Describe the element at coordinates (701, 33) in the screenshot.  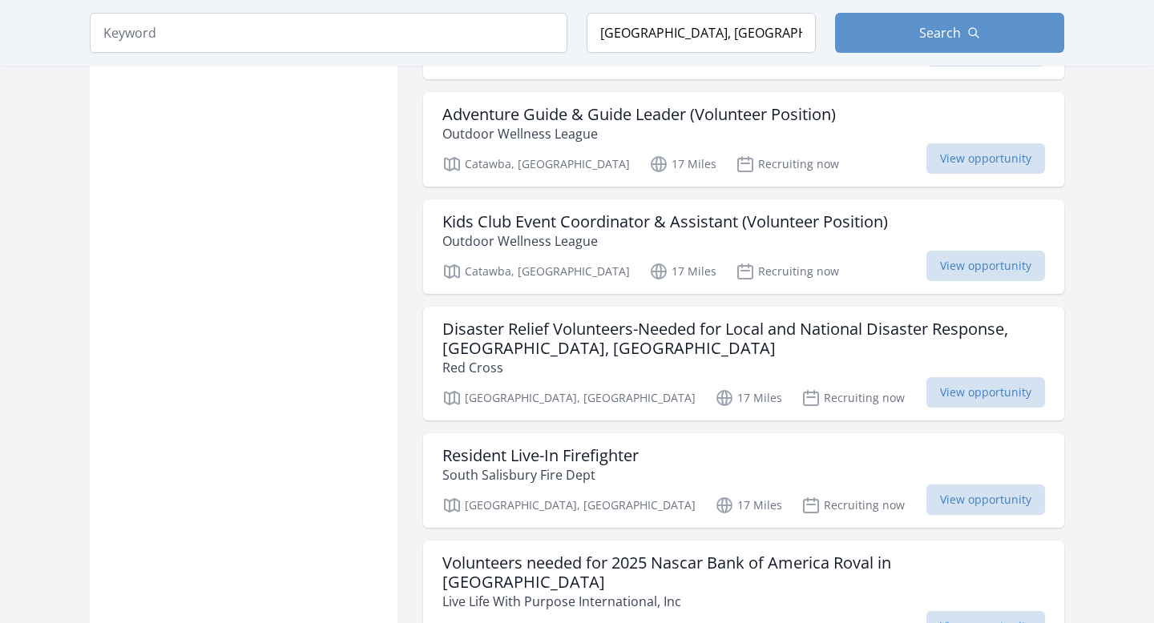
I see `input: Location` at that location.